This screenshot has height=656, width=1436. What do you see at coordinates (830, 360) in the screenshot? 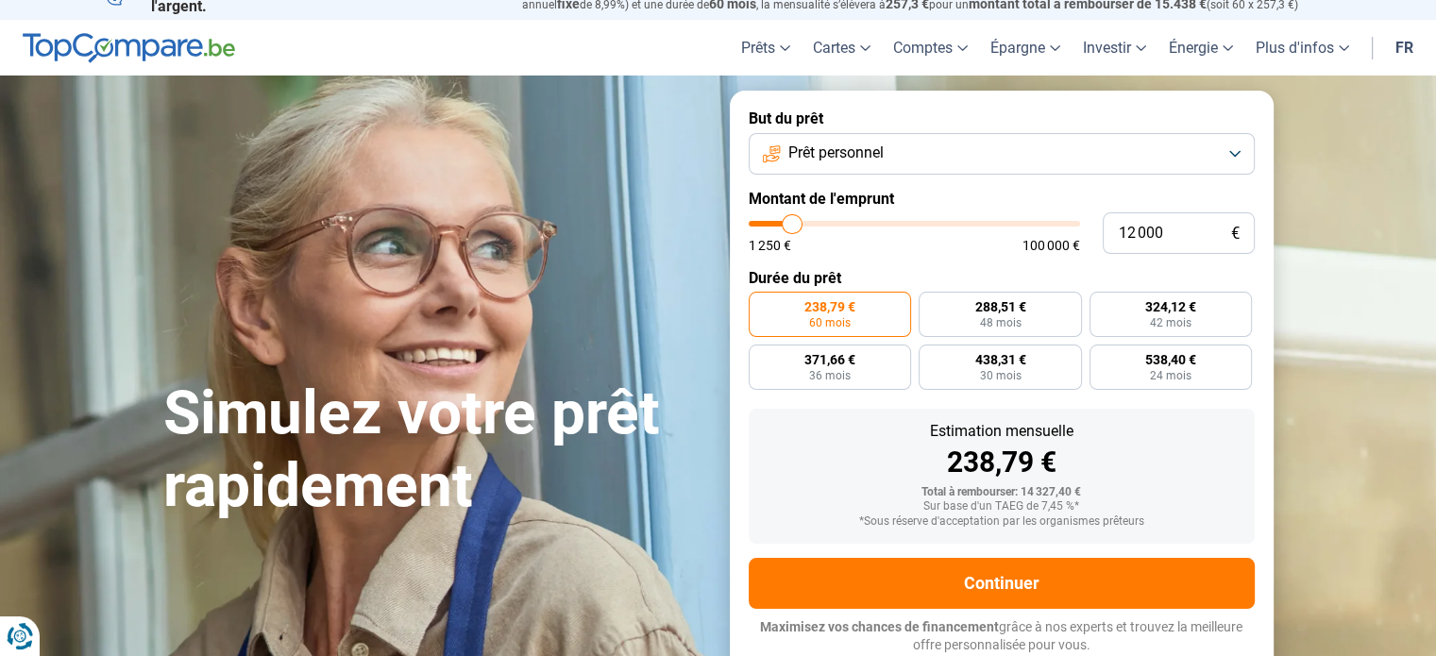
I see `span: 371,66 €` at bounding box center [830, 360].